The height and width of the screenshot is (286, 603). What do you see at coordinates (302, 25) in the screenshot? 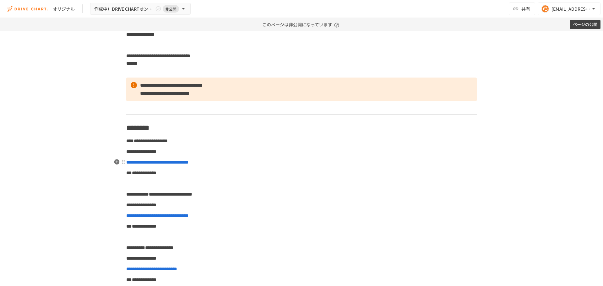
I see `p: このページは非公開になっています` at bounding box center [302, 25].